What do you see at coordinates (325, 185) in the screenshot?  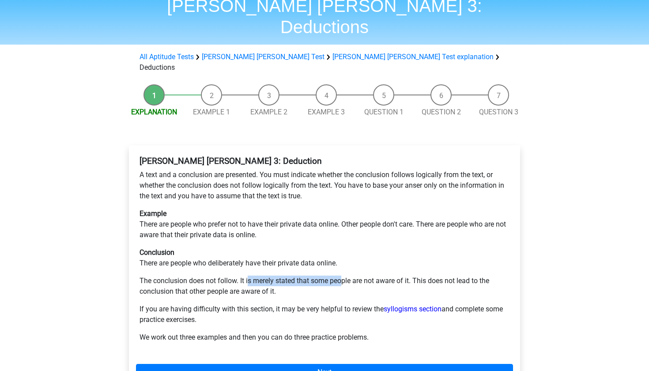 I see `p: A text and a conclusion are presented. You must indicate whether the conclusion follows logically...` at bounding box center [325, 185].